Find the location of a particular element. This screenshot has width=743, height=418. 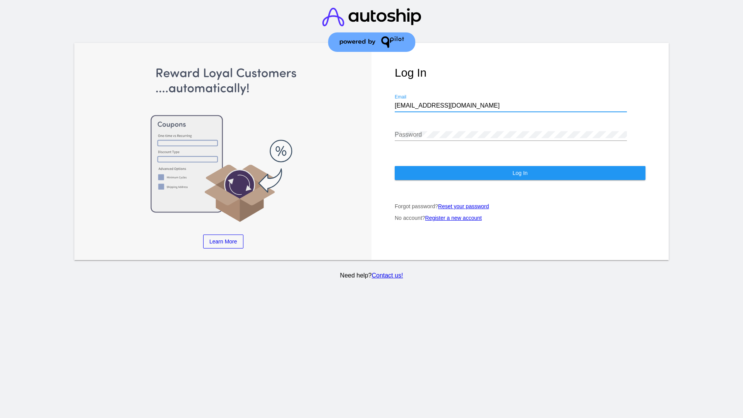

a: Contact us! is located at coordinates (387, 275).